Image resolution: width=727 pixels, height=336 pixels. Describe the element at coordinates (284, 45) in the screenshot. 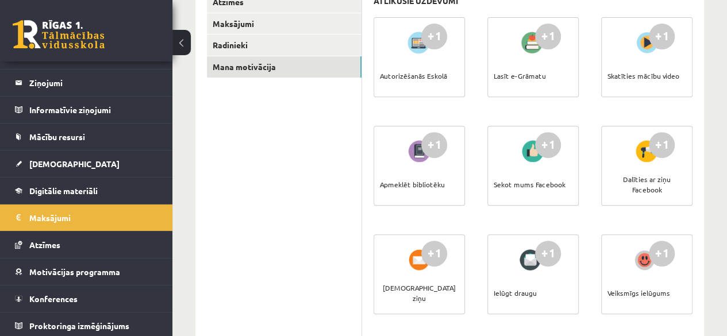

I see `a: Radinieki` at that location.